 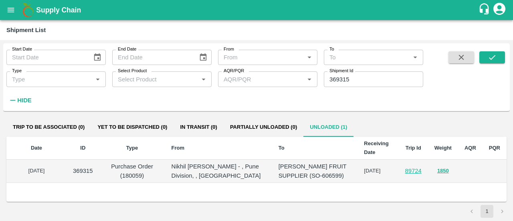 I want to click on button: Unloaded (1), so click(x=328, y=127).